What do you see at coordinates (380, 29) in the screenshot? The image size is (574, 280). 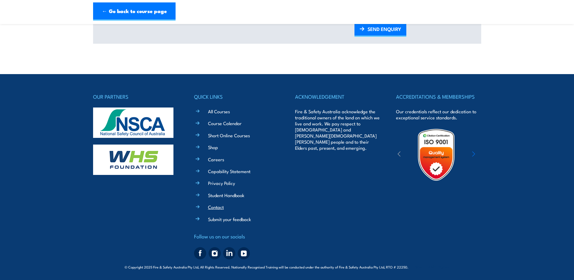 I see `a: SEND ENQUIRY` at bounding box center [380, 29].